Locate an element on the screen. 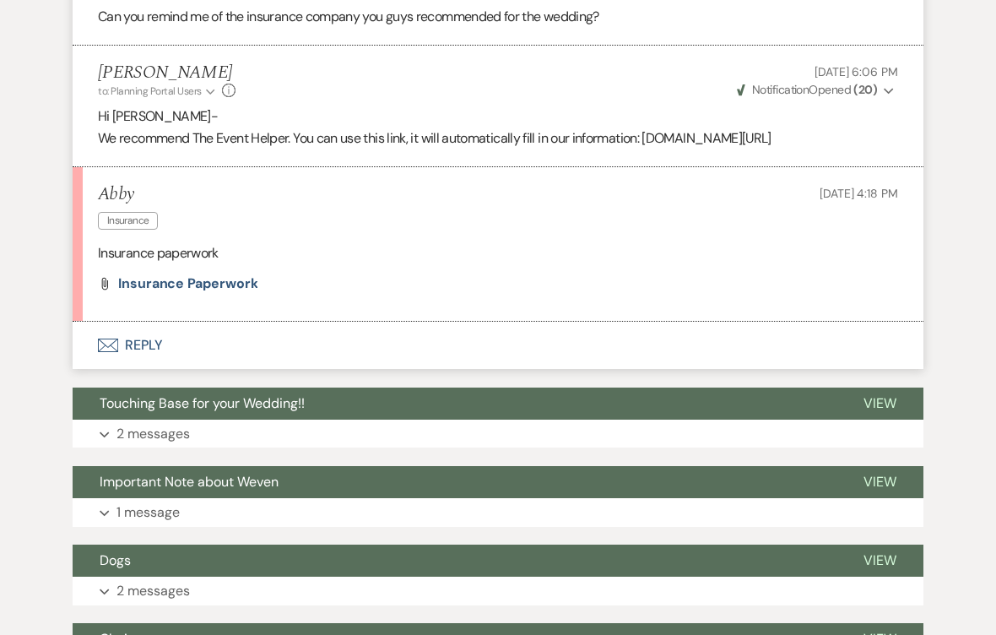 Image resolution: width=996 pixels, height=635 pixels. button: to: Planning Portal Users is located at coordinates (158, 92).